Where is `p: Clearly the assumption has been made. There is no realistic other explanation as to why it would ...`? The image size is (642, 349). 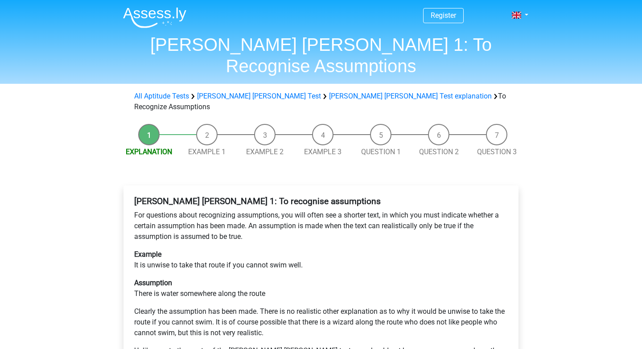
p: Clearly the assumption has been made. There is no realistic other explanation as to why it would ... is located at coordinates (321, 322).